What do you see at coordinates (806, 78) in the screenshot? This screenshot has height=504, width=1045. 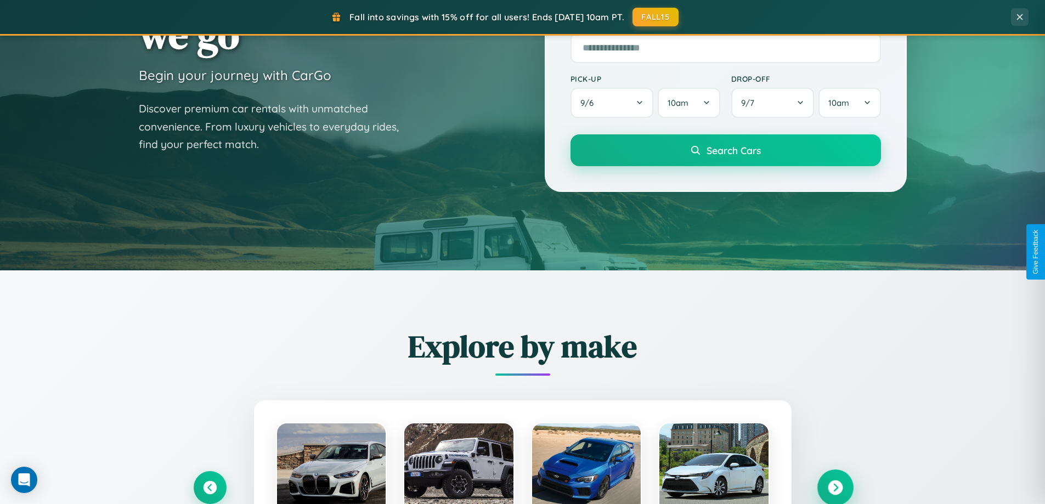 I see `label: Drop-off` at bounding box center [806, 78].